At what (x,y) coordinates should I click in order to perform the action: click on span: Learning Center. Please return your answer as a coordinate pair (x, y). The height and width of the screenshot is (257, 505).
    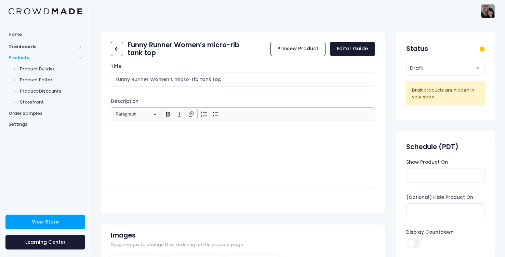
    Looking at the image, I should click on (45, 242).